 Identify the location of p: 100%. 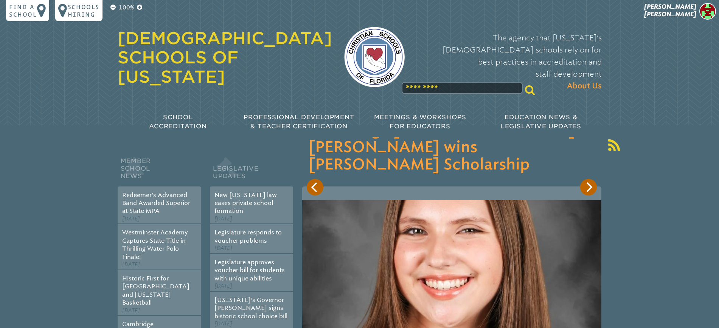
(126, 8).